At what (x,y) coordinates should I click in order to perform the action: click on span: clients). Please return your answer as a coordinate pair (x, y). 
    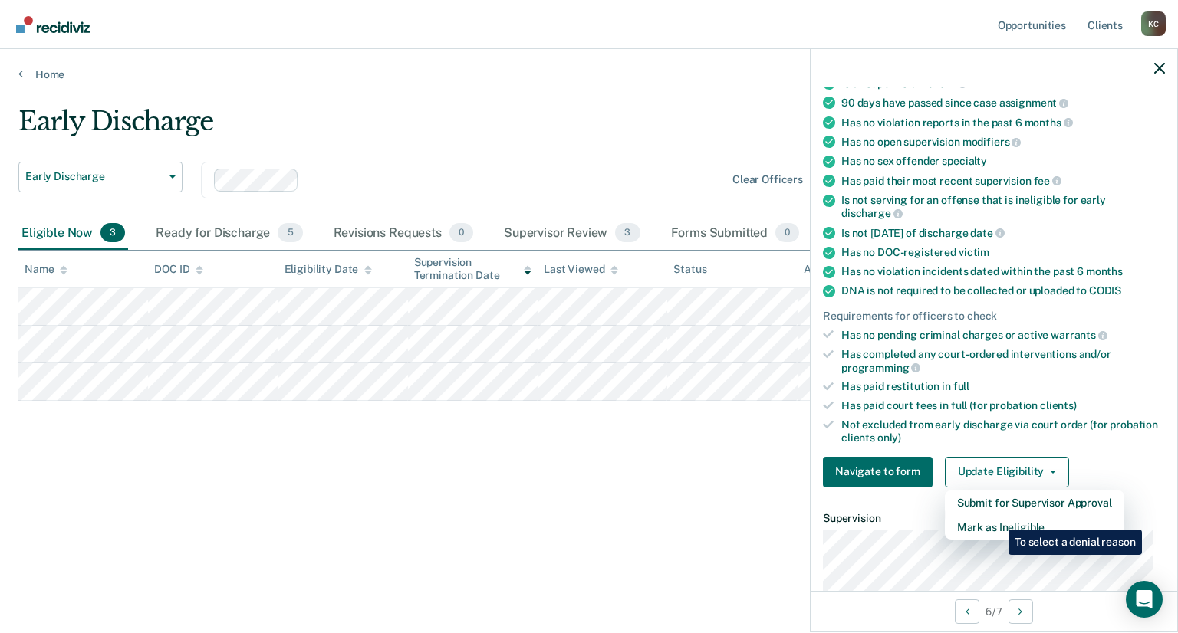
    Looking at the image, I should click on (1058, 406).